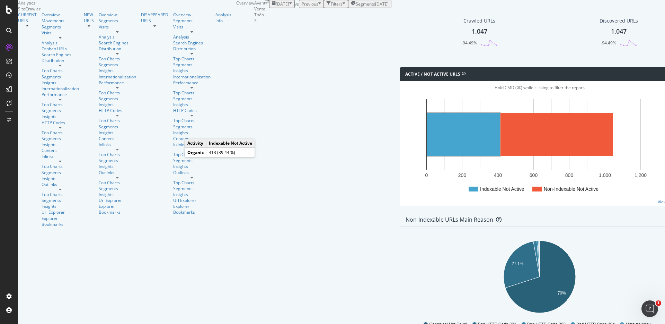  What do you see at coordinates (60, 156) in the screenshot?
I see `div: Inlinks` at bounding box center [60, 156].